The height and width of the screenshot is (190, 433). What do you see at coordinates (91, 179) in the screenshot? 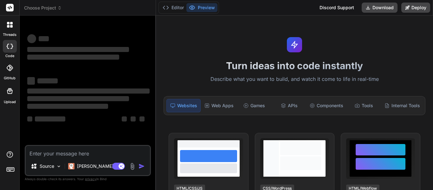
I see `span: privacy` at bounding box center [91, 179].